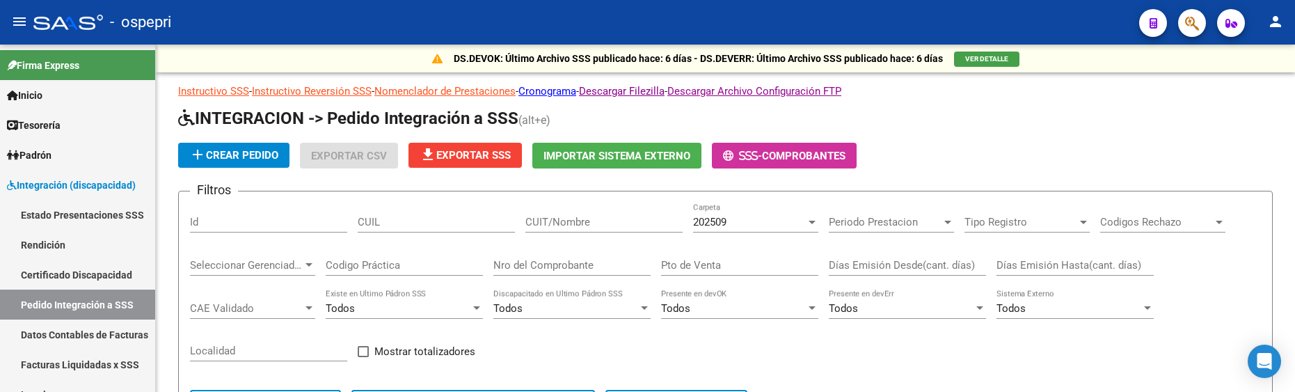 The height and width of the screenshot is (392, 1295). What do you see at coordinates (234, 155) in the screenshot?
I see `button: Crear Pedido` at bounding box center [234, 155].